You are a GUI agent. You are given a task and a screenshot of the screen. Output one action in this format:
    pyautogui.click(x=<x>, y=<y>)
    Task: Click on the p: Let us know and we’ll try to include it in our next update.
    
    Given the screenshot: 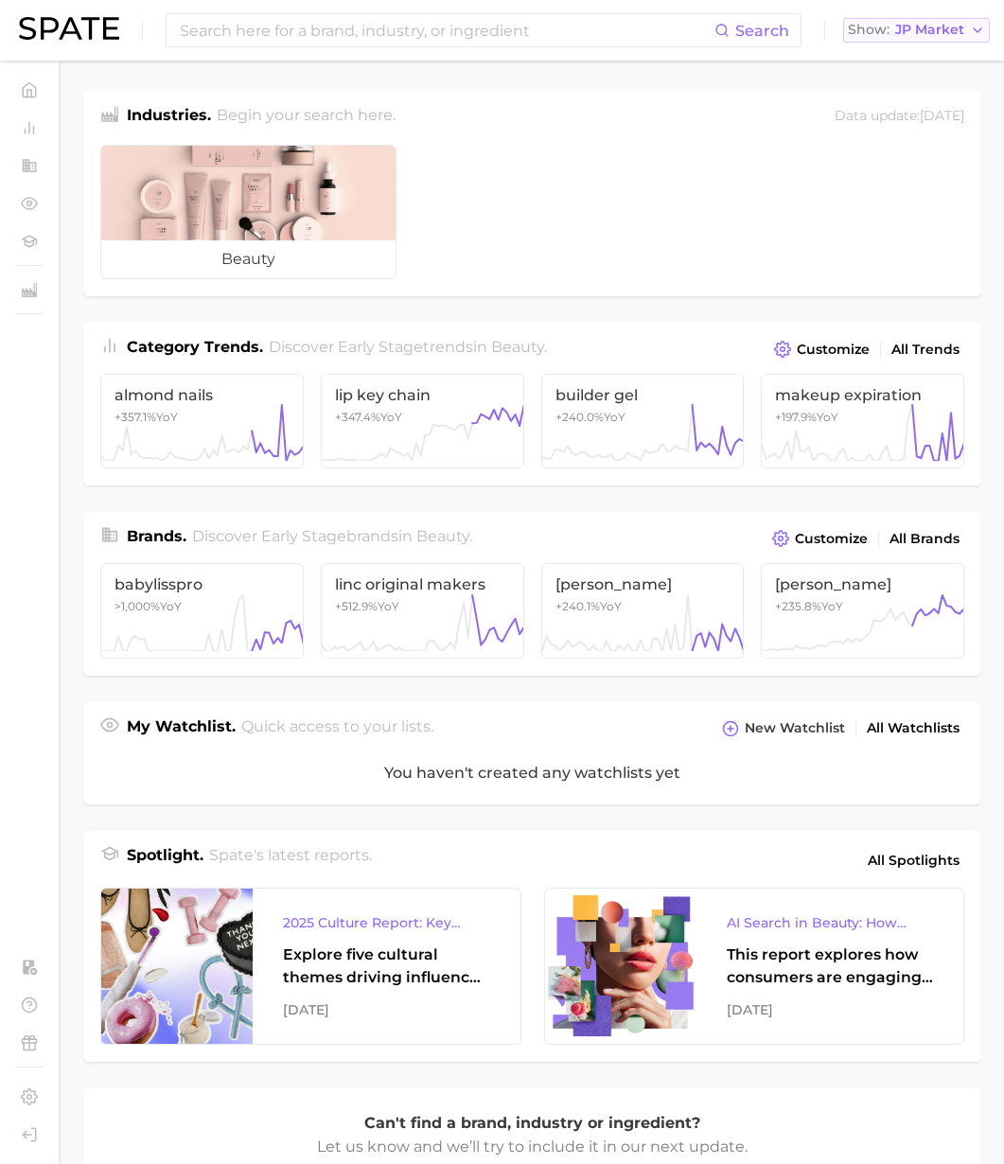 What is the action you would take?
    pyautogui.click(x=533, y=1147)
    